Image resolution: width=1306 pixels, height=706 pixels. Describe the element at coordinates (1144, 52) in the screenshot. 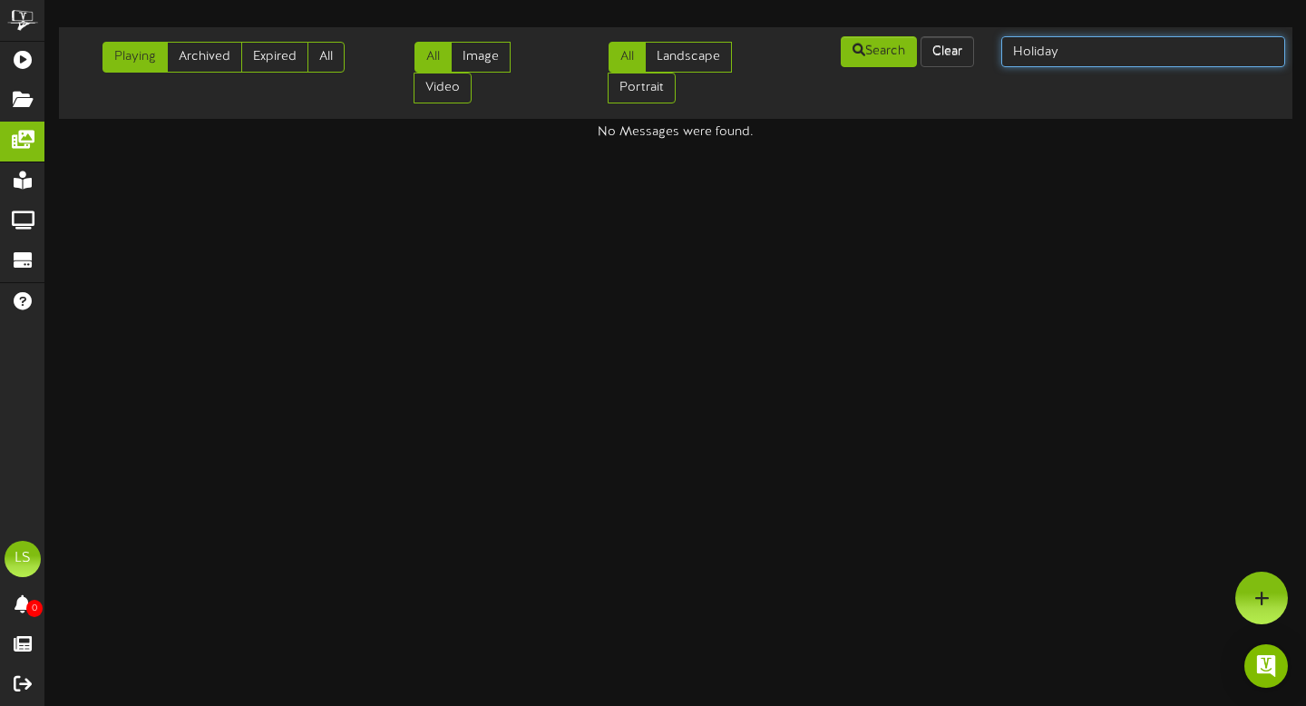

I see `input: -- Search Messages by Name --` at that location.